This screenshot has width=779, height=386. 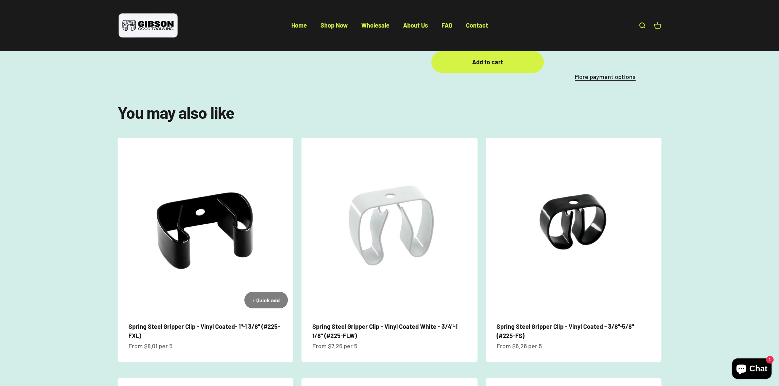 I want to click on a: More payment options, so click(x=606, y=77).